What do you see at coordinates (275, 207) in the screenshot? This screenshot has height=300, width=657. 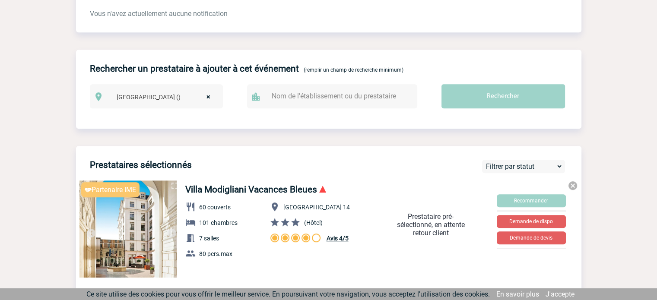 I see `img: baseline_location_on_white_24dp-b.png` at bounding box center [275, 207].